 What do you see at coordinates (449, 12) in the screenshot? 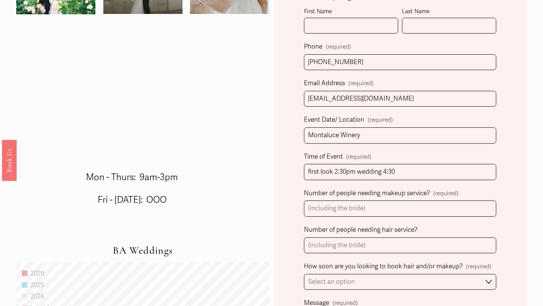
I see `div: Last Name` at bounding box center [449, 12].